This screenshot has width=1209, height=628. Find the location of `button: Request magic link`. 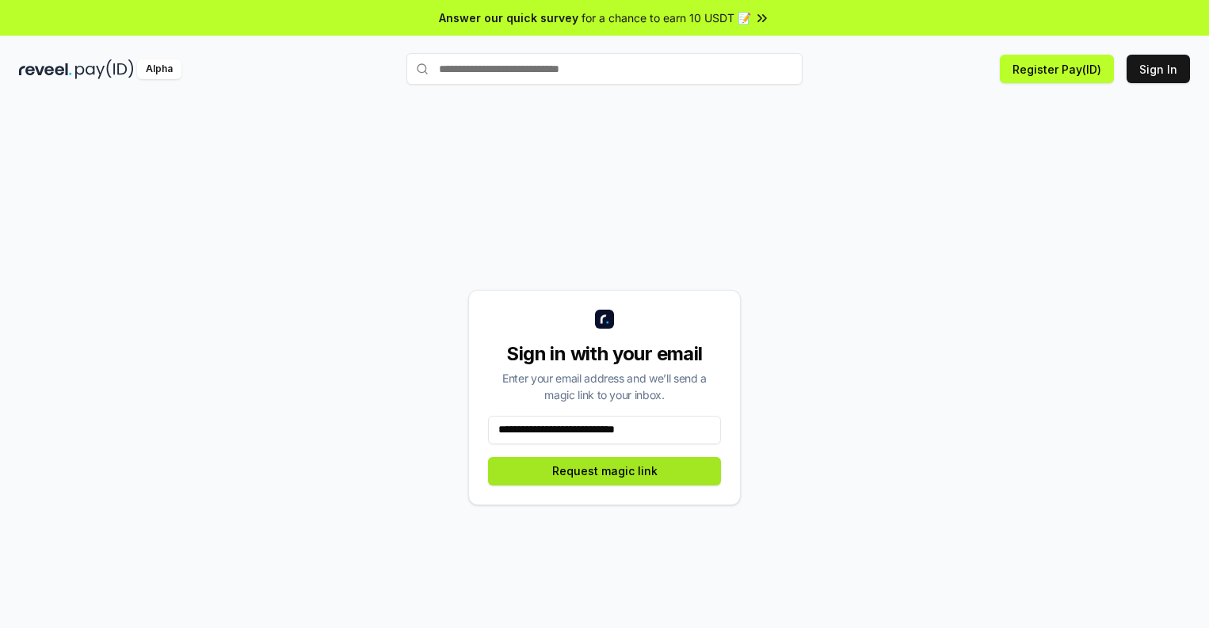

button: Request magic link is located at coordinates (605, 472).